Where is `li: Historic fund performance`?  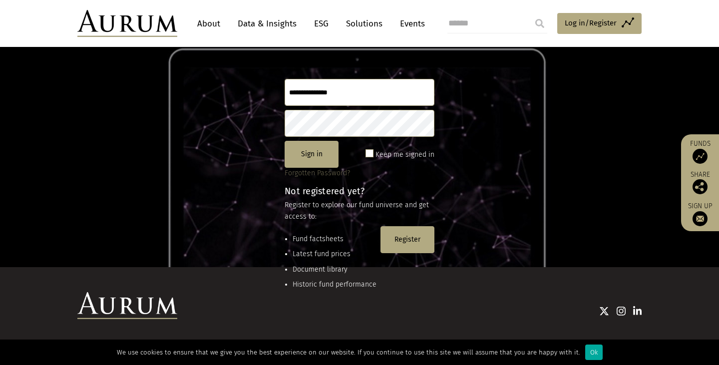
li: Historic fund performance is located at coordinates (335, 285).